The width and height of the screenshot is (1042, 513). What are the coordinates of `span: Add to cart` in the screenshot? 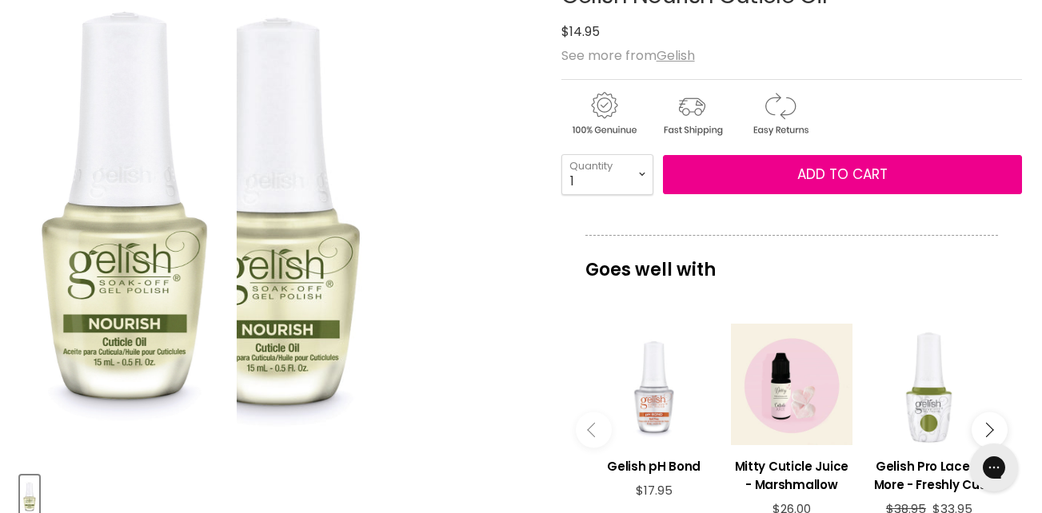 It's located at (842, 174).